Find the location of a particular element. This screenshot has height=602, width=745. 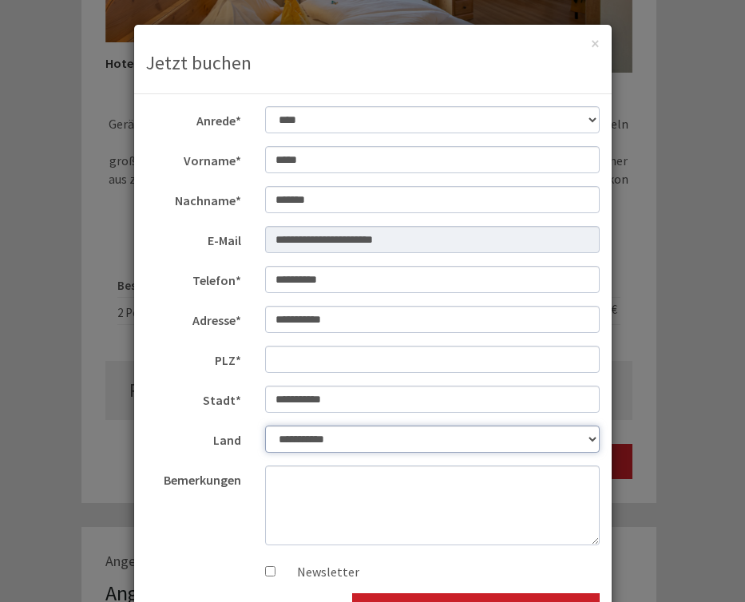

label: E-Mail is located at coordinates (194, 238).